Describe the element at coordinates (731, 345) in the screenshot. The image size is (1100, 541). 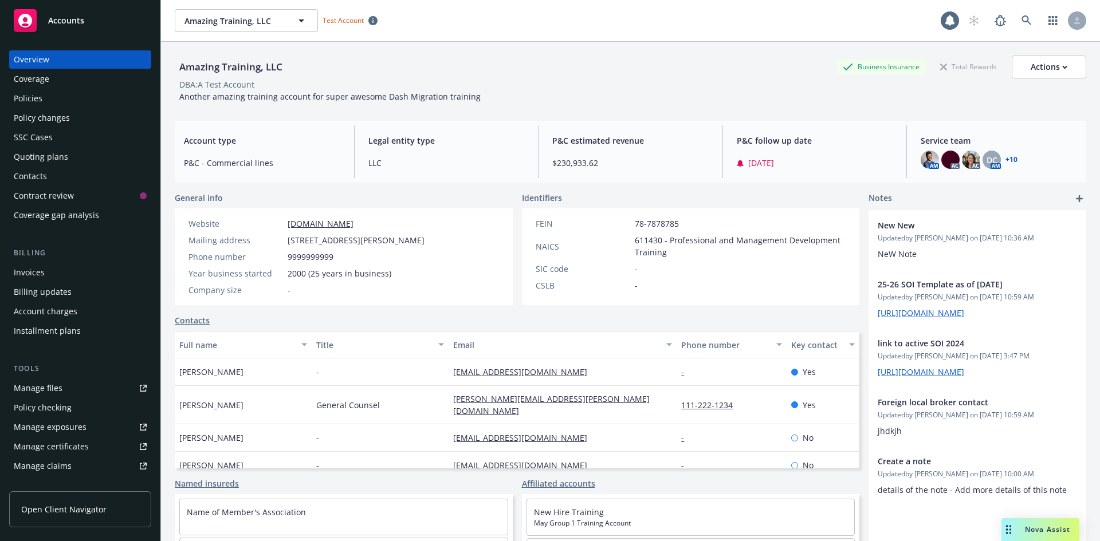
I see `button: Phone number` at that location.